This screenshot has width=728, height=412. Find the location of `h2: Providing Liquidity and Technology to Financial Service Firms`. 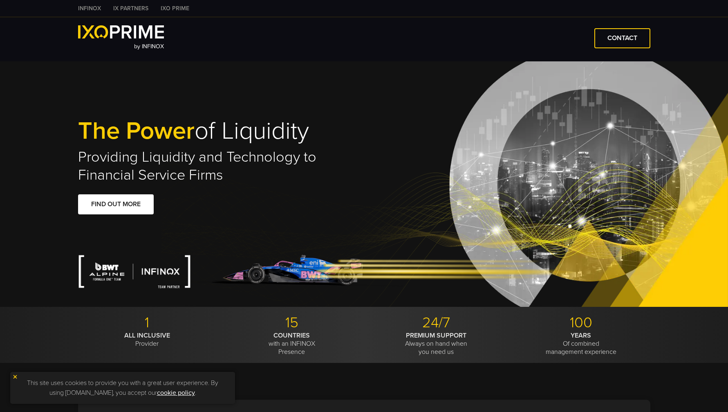

h2: Providing Liquidity and Technology to Financial Service Firms is located at coordinates (221, 166).